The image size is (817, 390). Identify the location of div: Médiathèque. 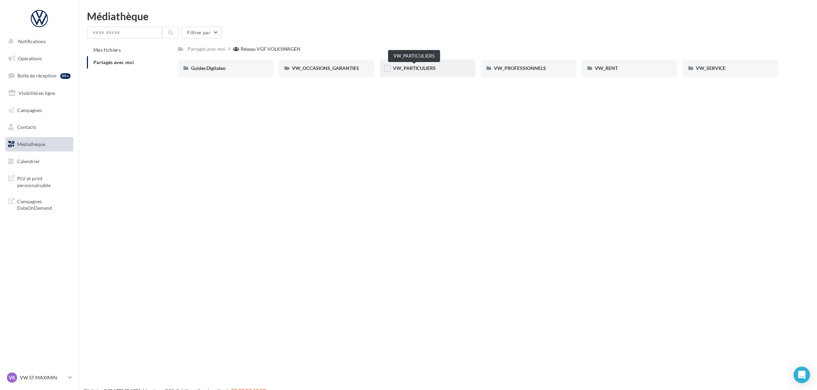
(448, 16).